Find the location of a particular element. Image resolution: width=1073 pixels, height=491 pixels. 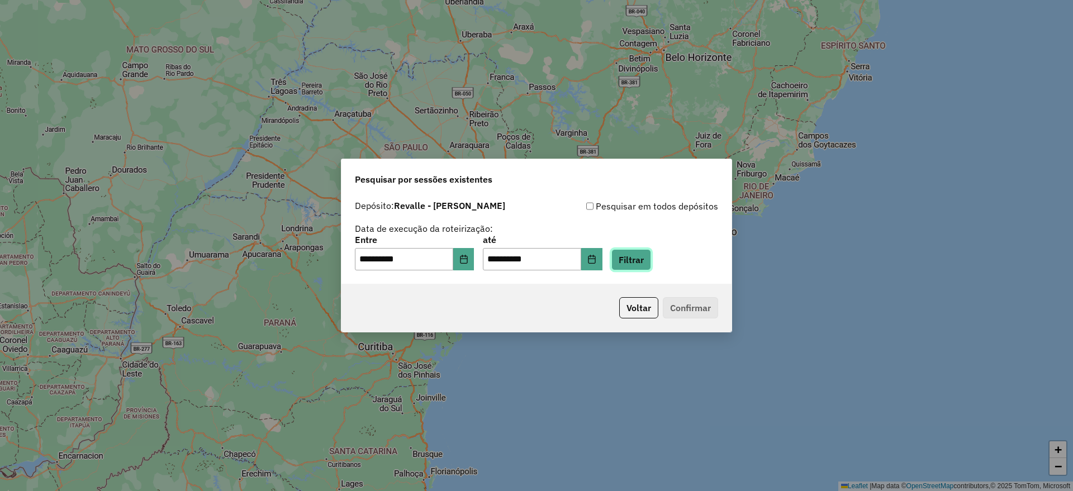

label: Data de execução da roteirização: is located at coordinates (424, 229).